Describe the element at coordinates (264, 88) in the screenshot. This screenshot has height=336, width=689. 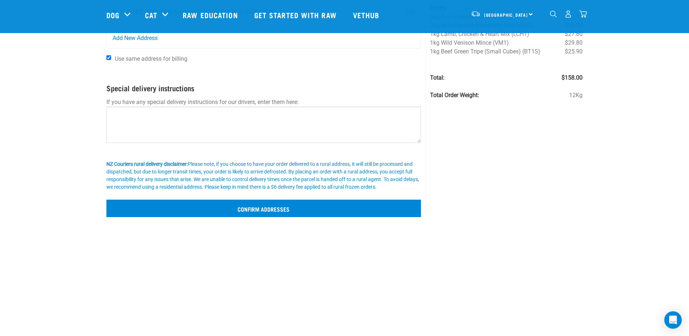
I see `h4: Special delivery instructions` at that location.